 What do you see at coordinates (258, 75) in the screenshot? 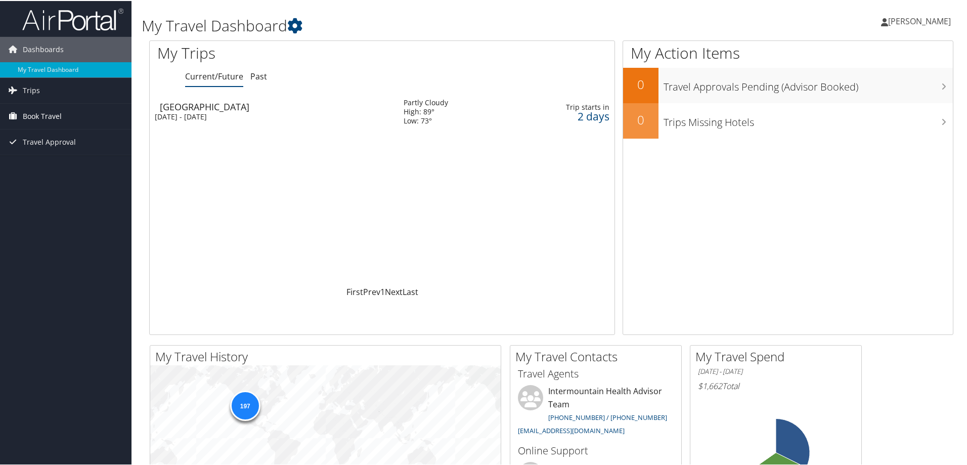
I see `a: Past` at bounding box center [258, 75].